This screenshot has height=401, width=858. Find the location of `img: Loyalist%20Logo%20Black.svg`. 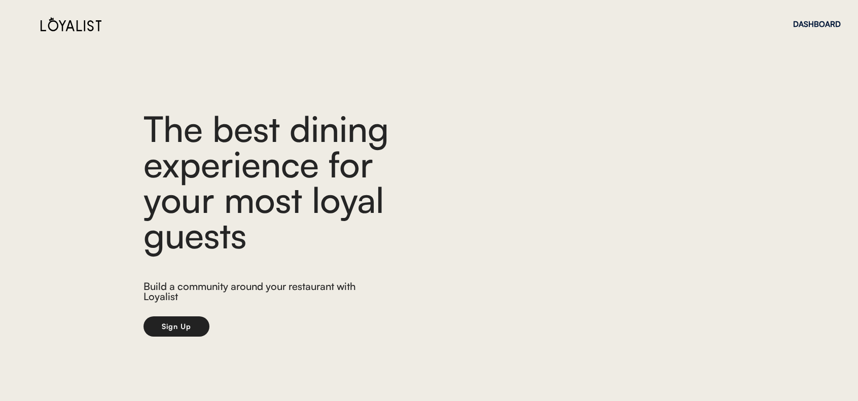

img: Loyalist%20Logo%20Black.svg is located at coordinates (71, 24).